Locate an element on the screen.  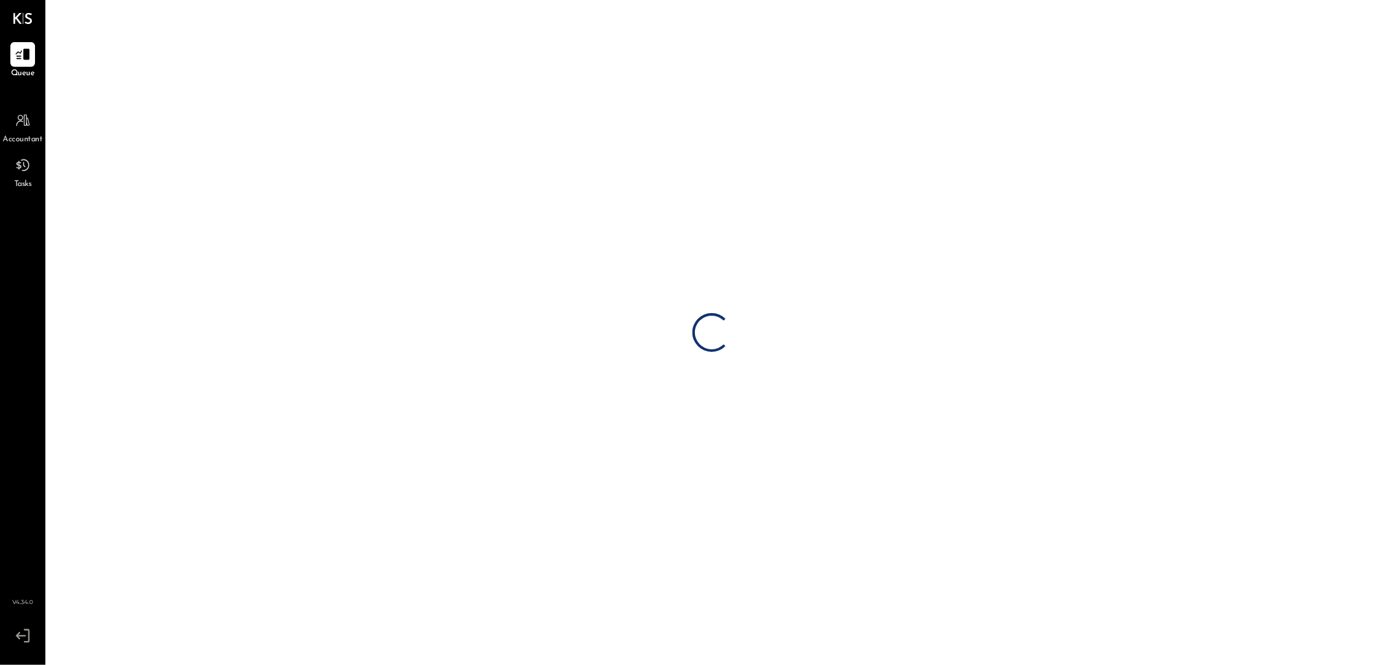
span: Queue is located at coordinates (23, 74).